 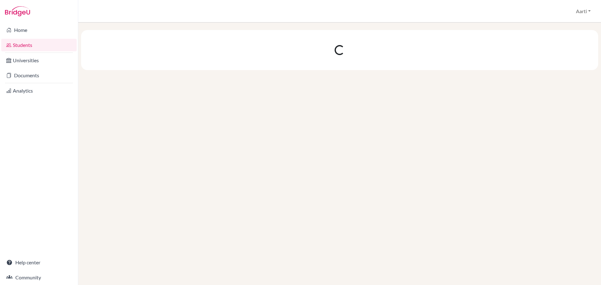 What do you see at coordinates (39, 278) in the screenshot?
I see `a: Community` at bounding box center [39, 278].